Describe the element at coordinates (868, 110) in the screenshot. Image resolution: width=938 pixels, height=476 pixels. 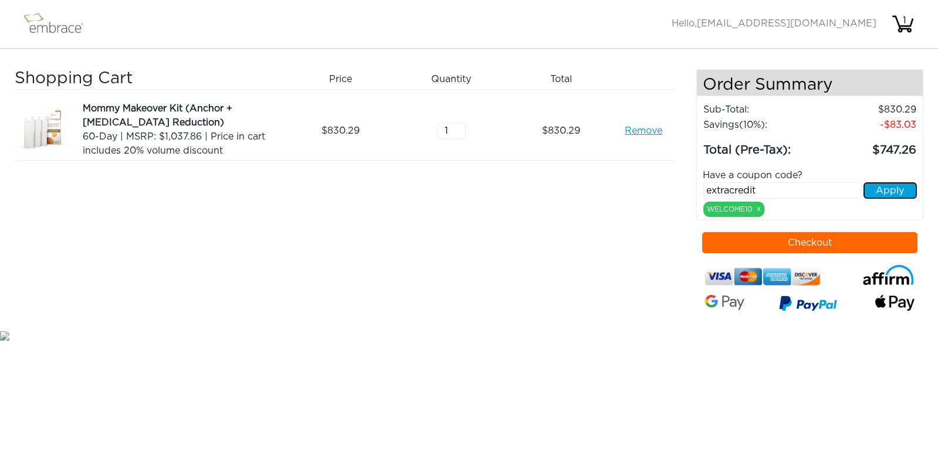
I see `td: 830.29` at that location.